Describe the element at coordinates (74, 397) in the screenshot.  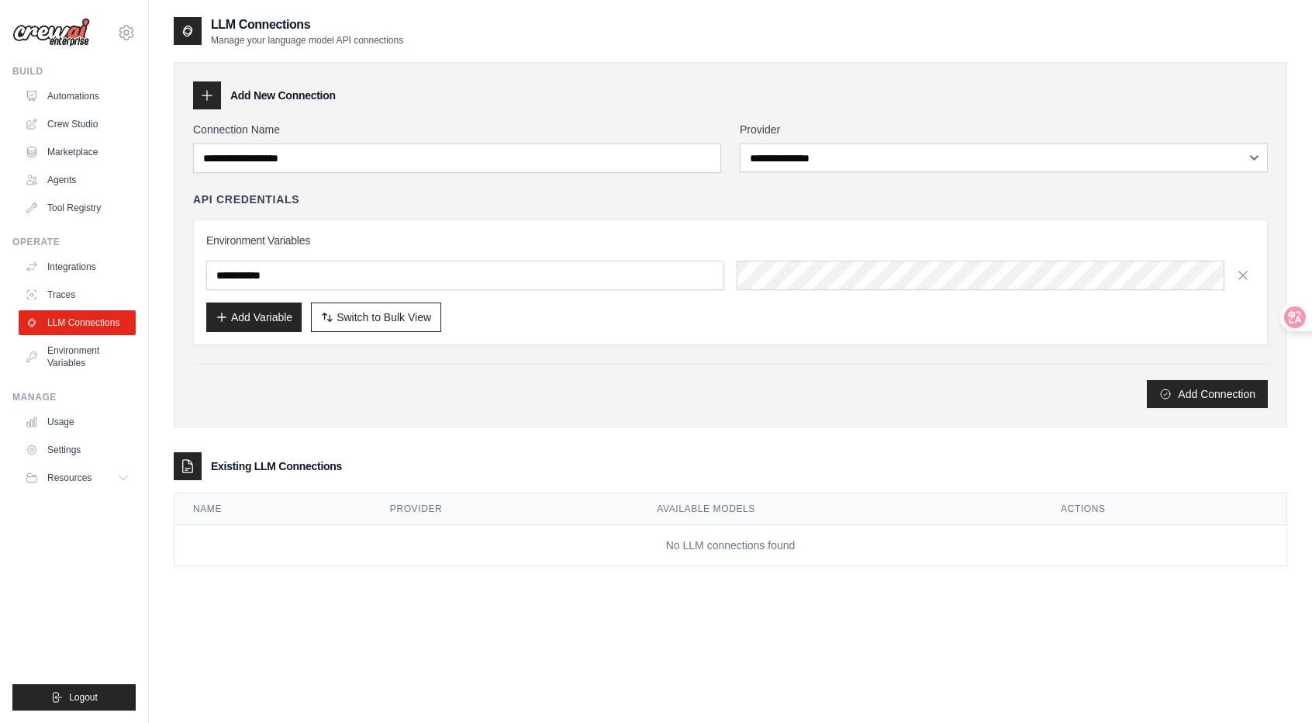
I see `div: Manage` at that location.